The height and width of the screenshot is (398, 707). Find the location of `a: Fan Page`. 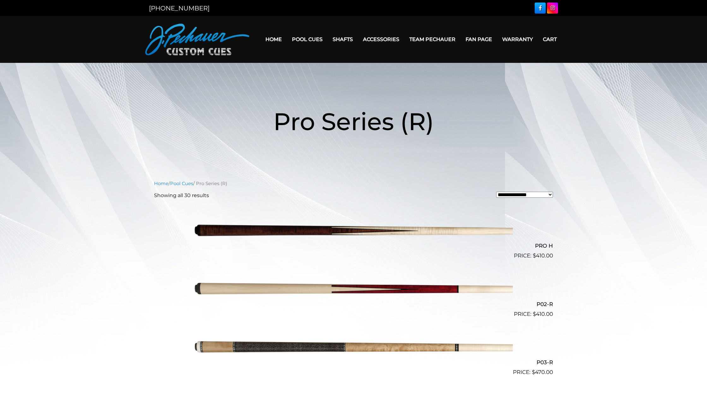

a: Fan Page is located at coordinates (479, 39).